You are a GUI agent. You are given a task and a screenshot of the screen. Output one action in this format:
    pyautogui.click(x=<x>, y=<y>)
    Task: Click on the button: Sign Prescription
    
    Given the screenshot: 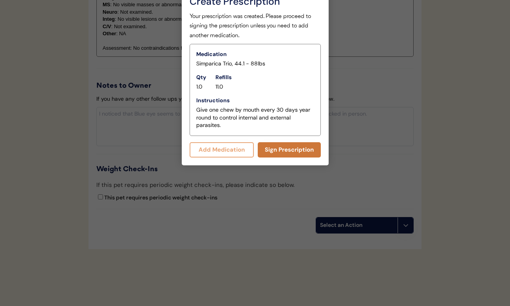 What is the action you would take?
    pyautogui.click(x=289, y=150)
    